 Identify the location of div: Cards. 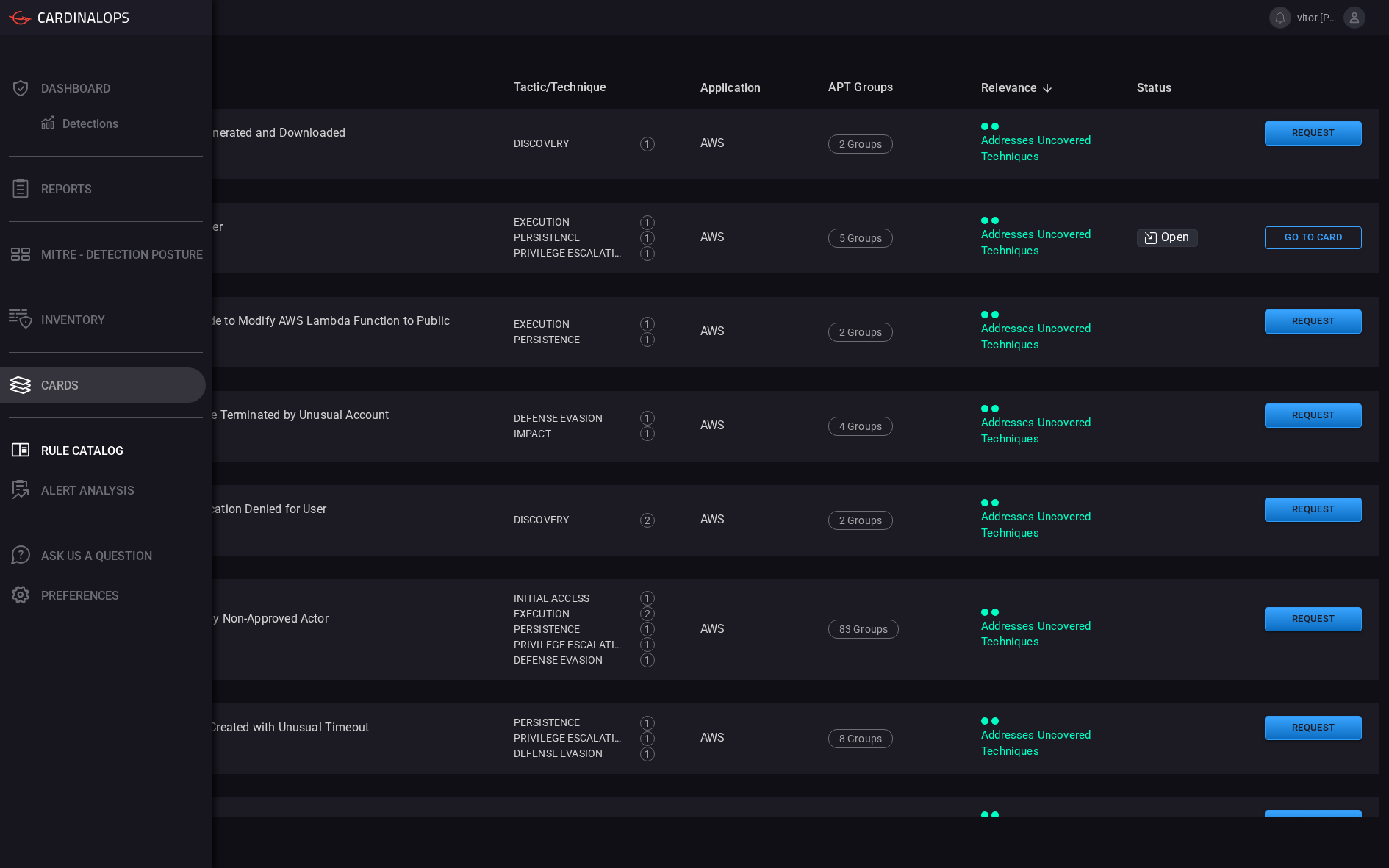
(60, 385).